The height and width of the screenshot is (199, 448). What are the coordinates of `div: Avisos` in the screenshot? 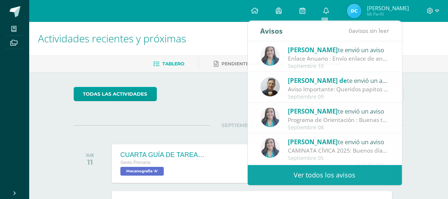 It's located at (272, 31).